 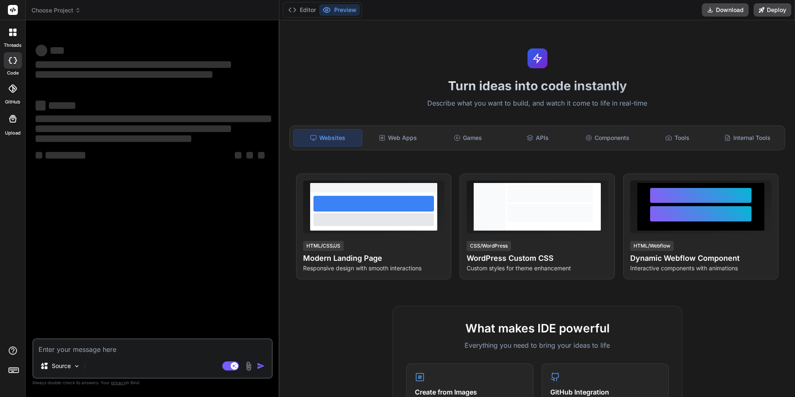 What do you see at coordinates (302, 10) in the screenshot?
I see `button: Editor` at bounding box center [302, 10].